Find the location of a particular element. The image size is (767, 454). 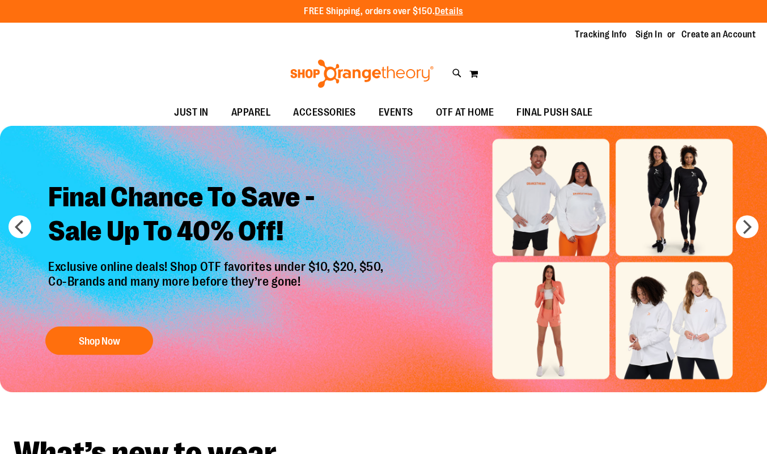

a: EVENTS is located at coordinates (396, 113).